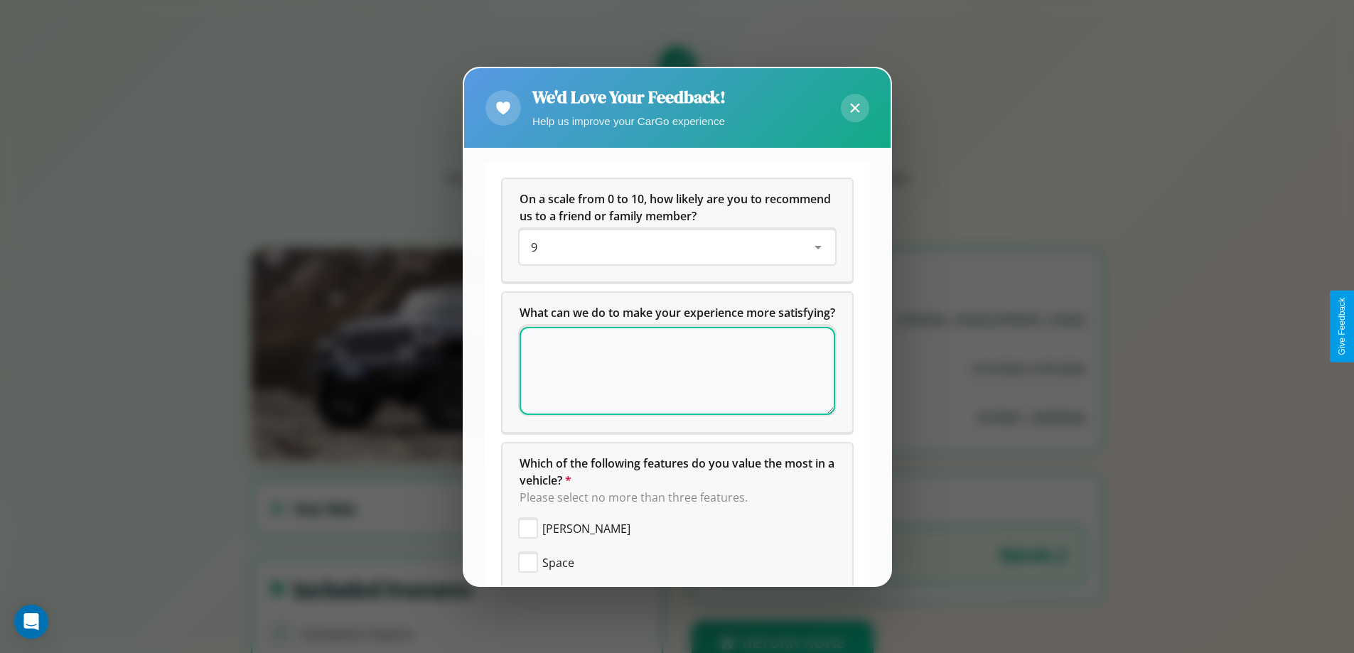  What do you see at coordinates (677, 208) in the screenshot?
I see `span: On a scale from 0 to 10, how likely are you to recommend us to a friend or family member?` at bounding box center [677, 208].